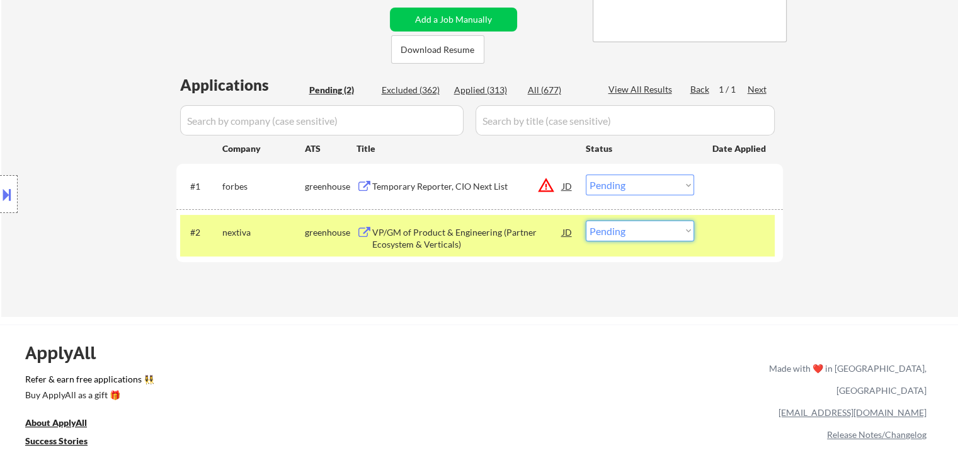  What do you see at coordinates (88, 395) in the screenshot?
I see `div: Buy ApplyAll as a gift 🎁` at bounding box center [88, 395].